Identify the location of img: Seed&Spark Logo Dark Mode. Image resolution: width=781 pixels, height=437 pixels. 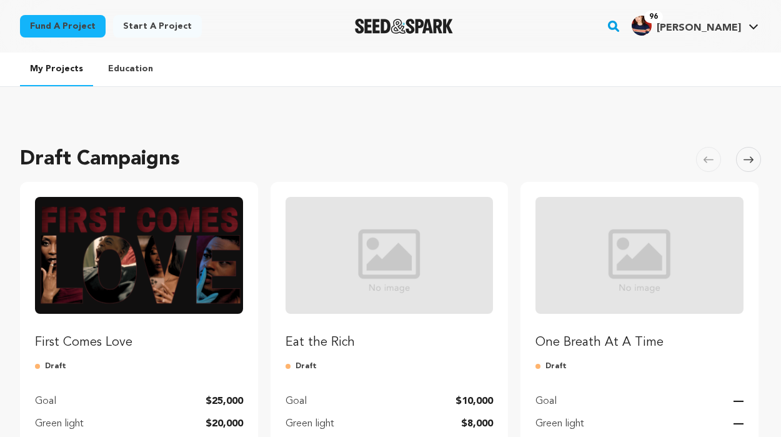
(404, 26).